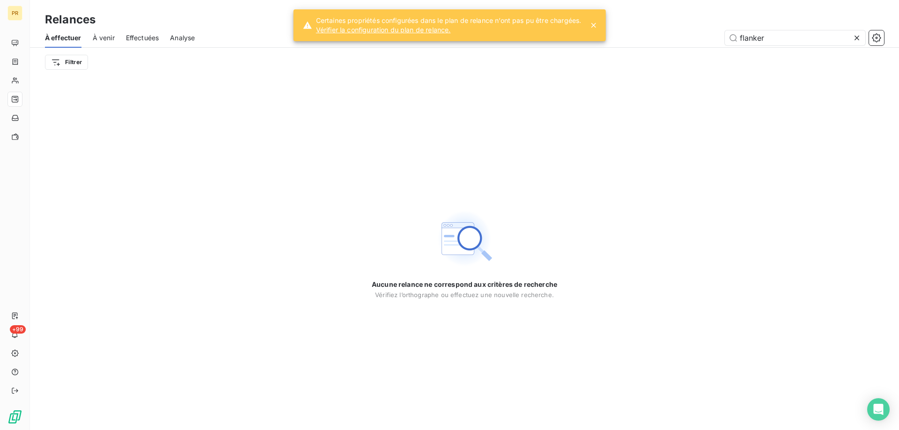 The height and width of the screenshot is (430, 899). What do you see at coordinates (448, 21) in the screenshot?
I see `span: Certaines propriétés configurées dans le plan de relance n’ont pas pu être chargées.` at bounding box center [448, 21].